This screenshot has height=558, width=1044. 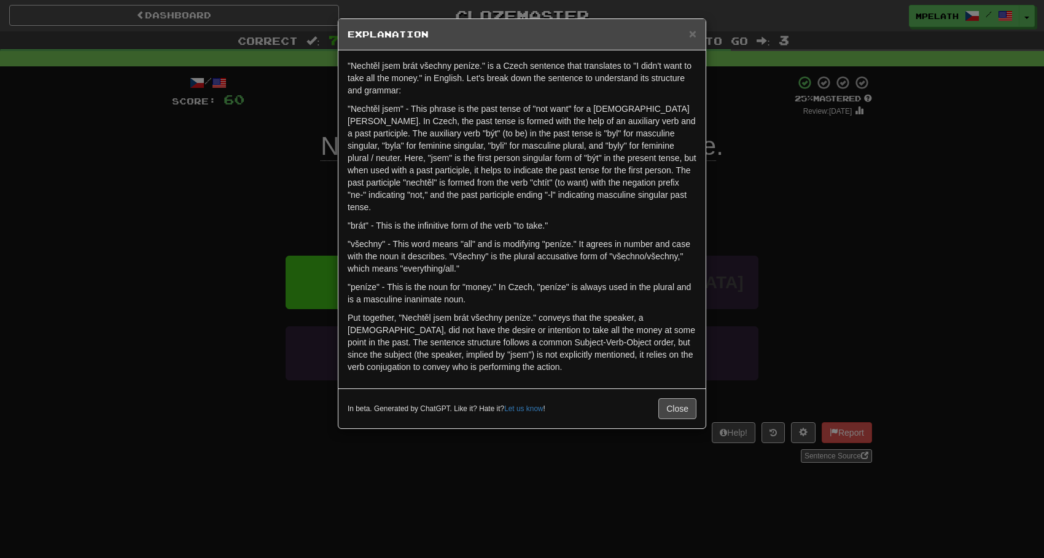 What do you see at coordinates (522, 225) in the screenshot?
I see `p: "brát" - This is the infinitive form of the verb "to take."` at bounding box center [522, 225].